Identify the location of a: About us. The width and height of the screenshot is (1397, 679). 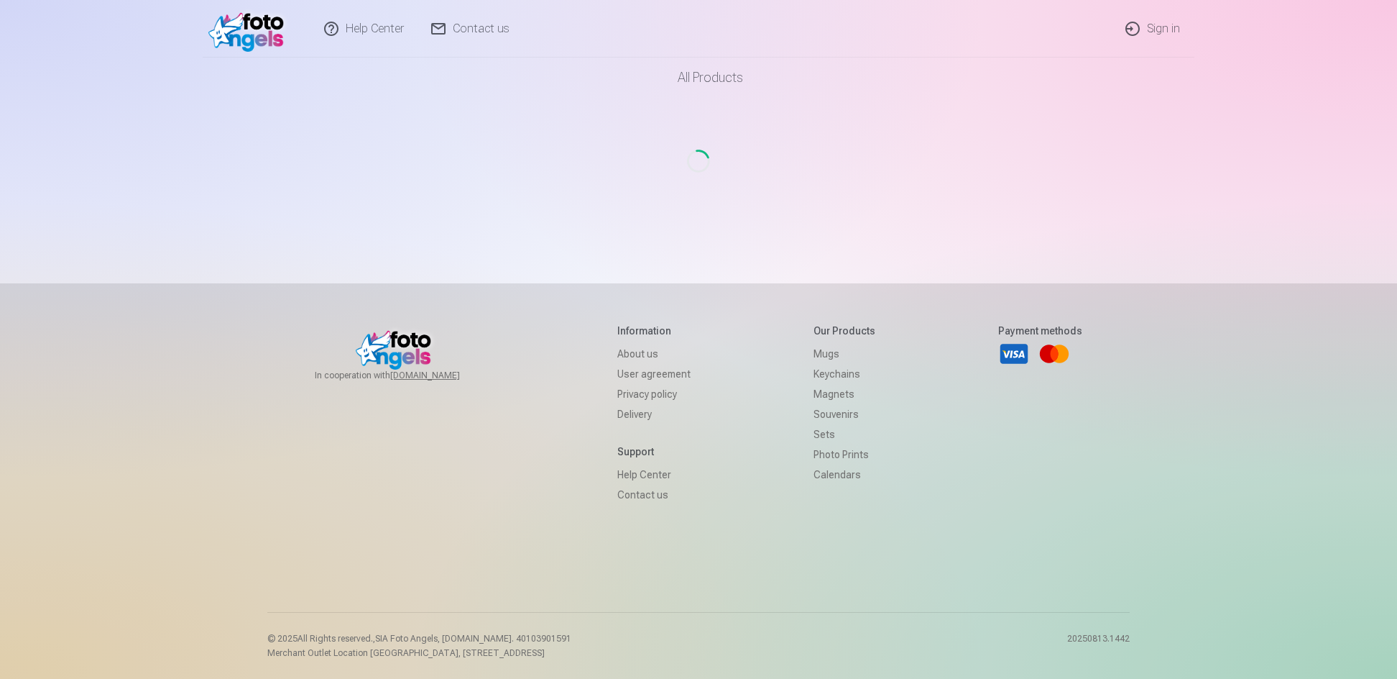
(654, 354).